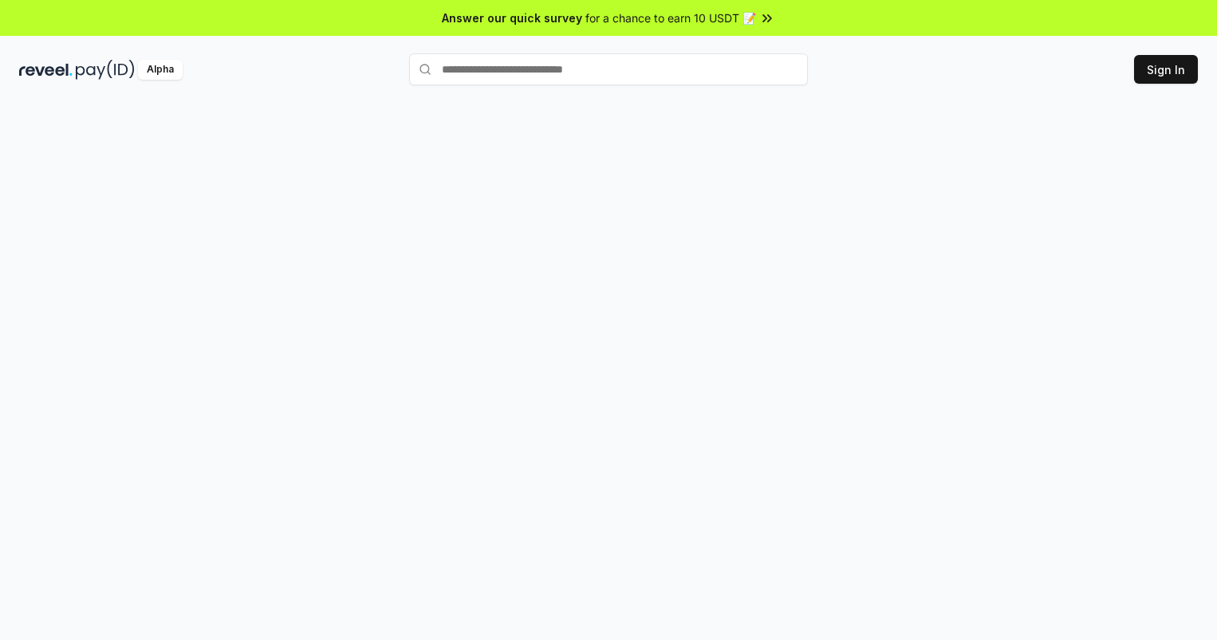  I want to click on div: Alpha, so click(160, 69).